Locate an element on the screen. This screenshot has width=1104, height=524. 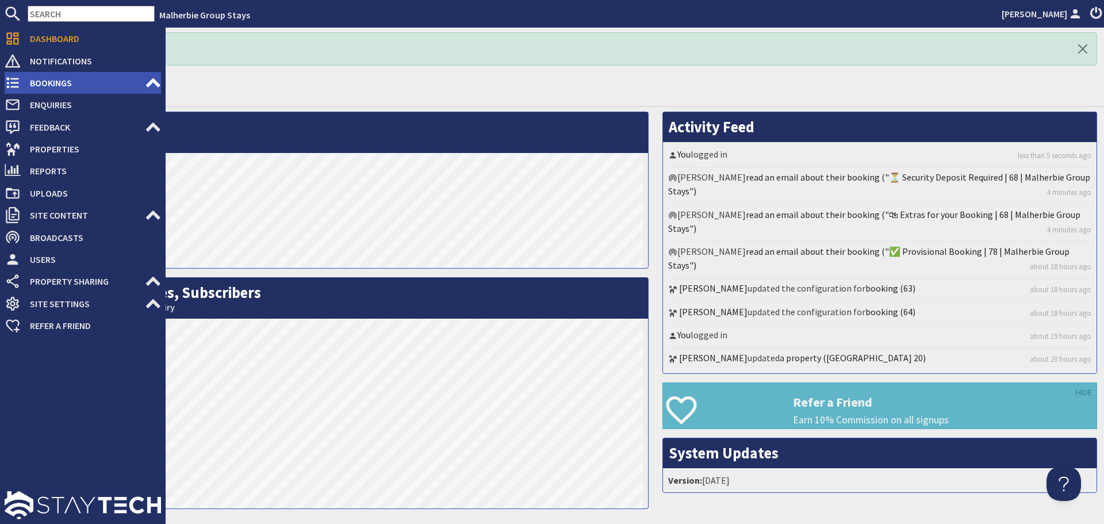
span: Users is located at coordinates (91, 259).